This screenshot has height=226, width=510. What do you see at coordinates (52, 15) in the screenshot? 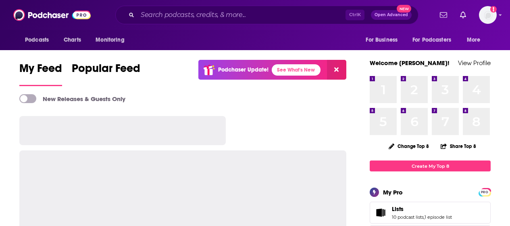
I see `a: Podchaser - Follow, Share and Rate Podcasts` at bounding box center [52, 15].